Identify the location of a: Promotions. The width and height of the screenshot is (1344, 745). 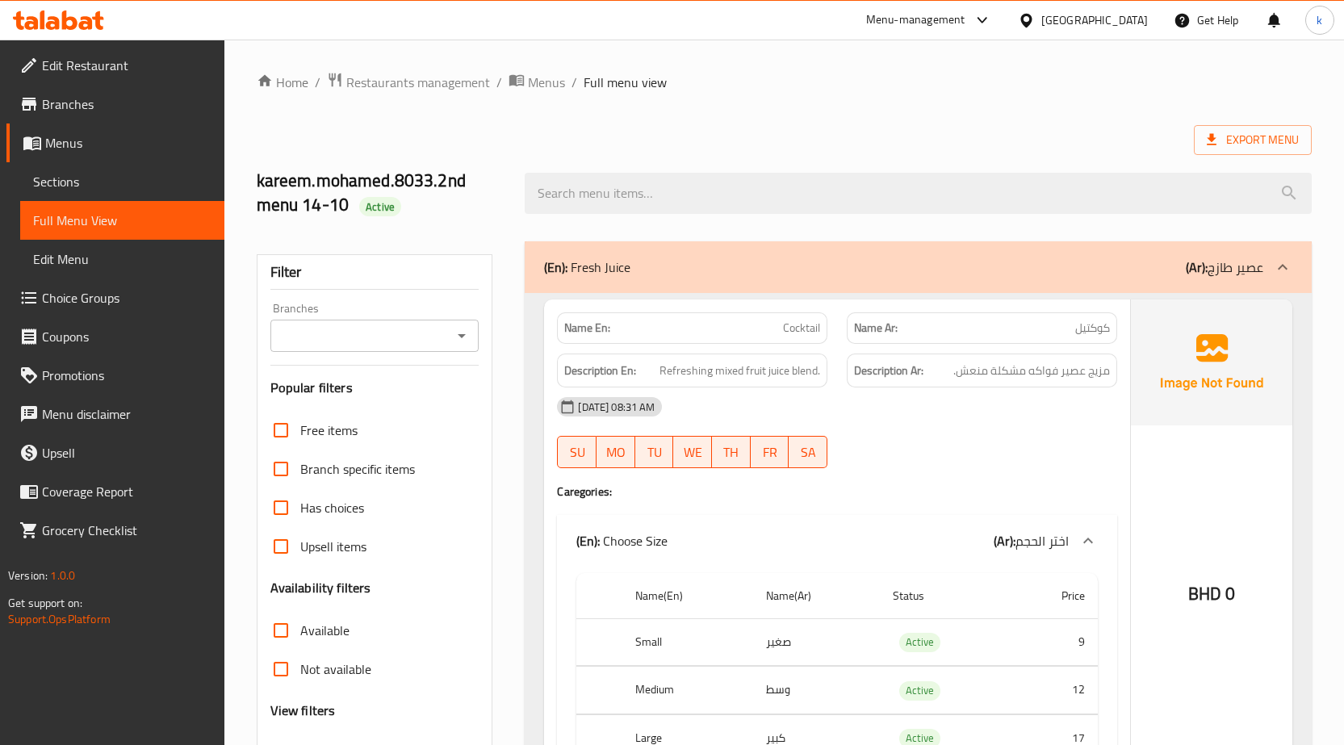
(115, 375).